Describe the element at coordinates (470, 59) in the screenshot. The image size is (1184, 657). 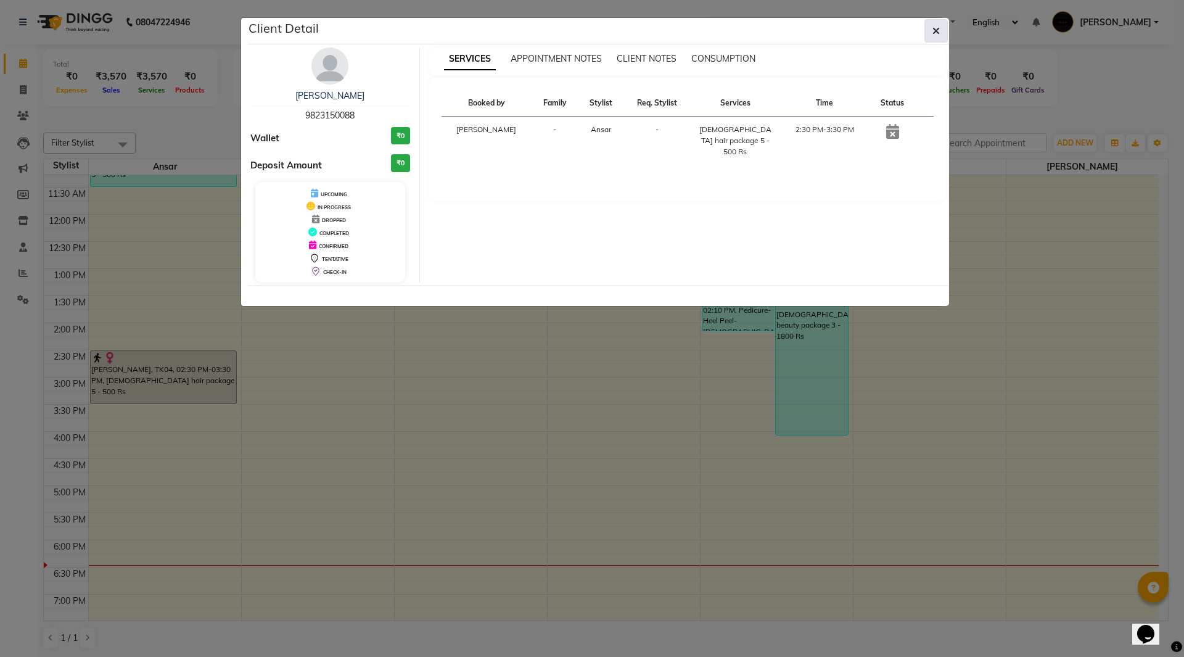
I see `span: SERVICES` at that location.